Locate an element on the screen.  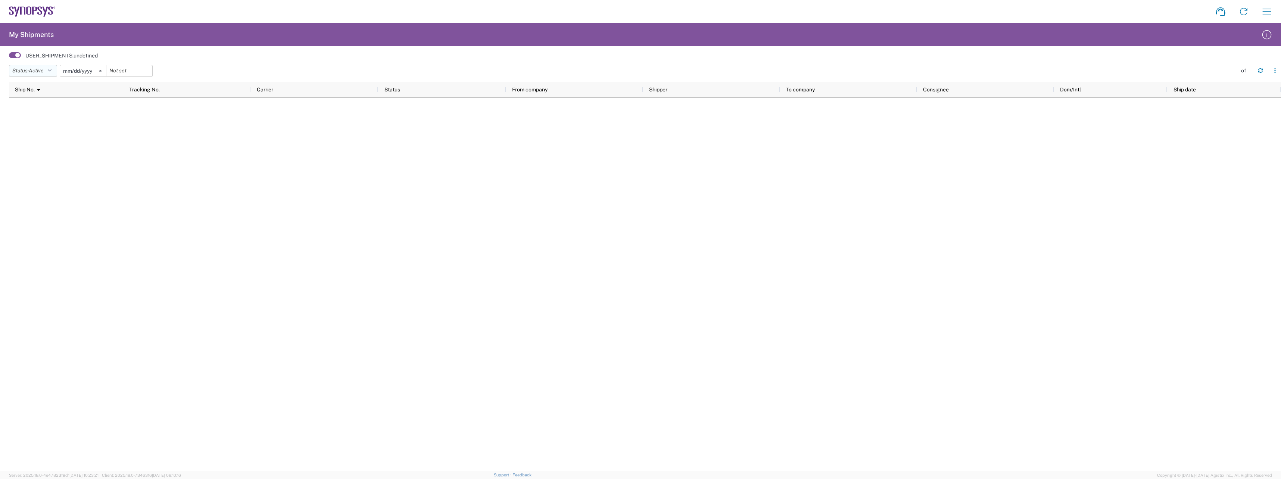
span: Tracking No. is located at coordinates (144, 90).